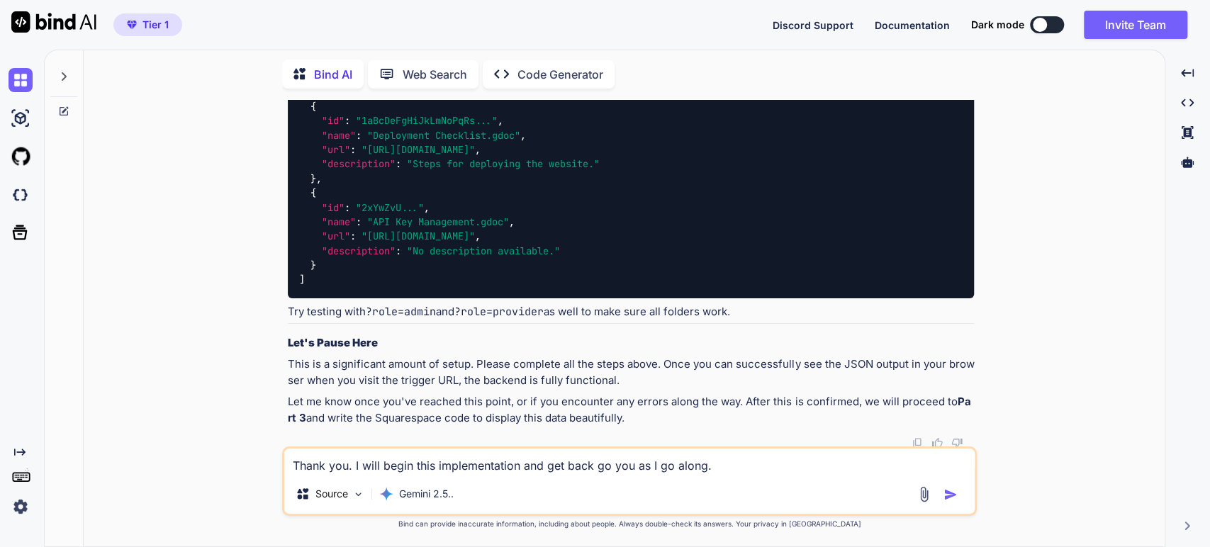 This screenshot has width=1210, height=547. What do you see at coordinates (21, 507) in the screenshot?
I see `img: settings` at bounding box center [21, 507].